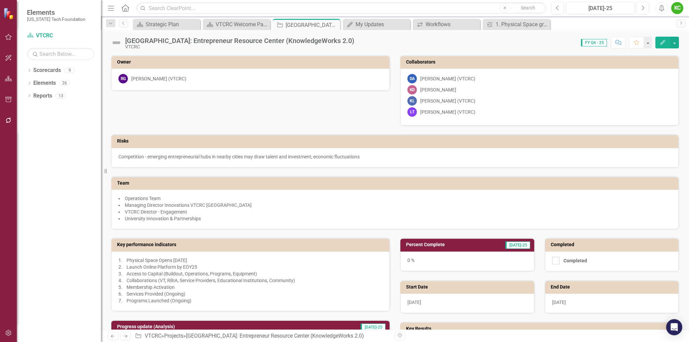 The width and height of the screenshot is (689, 342). Describe the element at coordinates (163, 219) in the screenshot. I see `span: University Innovation & Partnerships` at that location.